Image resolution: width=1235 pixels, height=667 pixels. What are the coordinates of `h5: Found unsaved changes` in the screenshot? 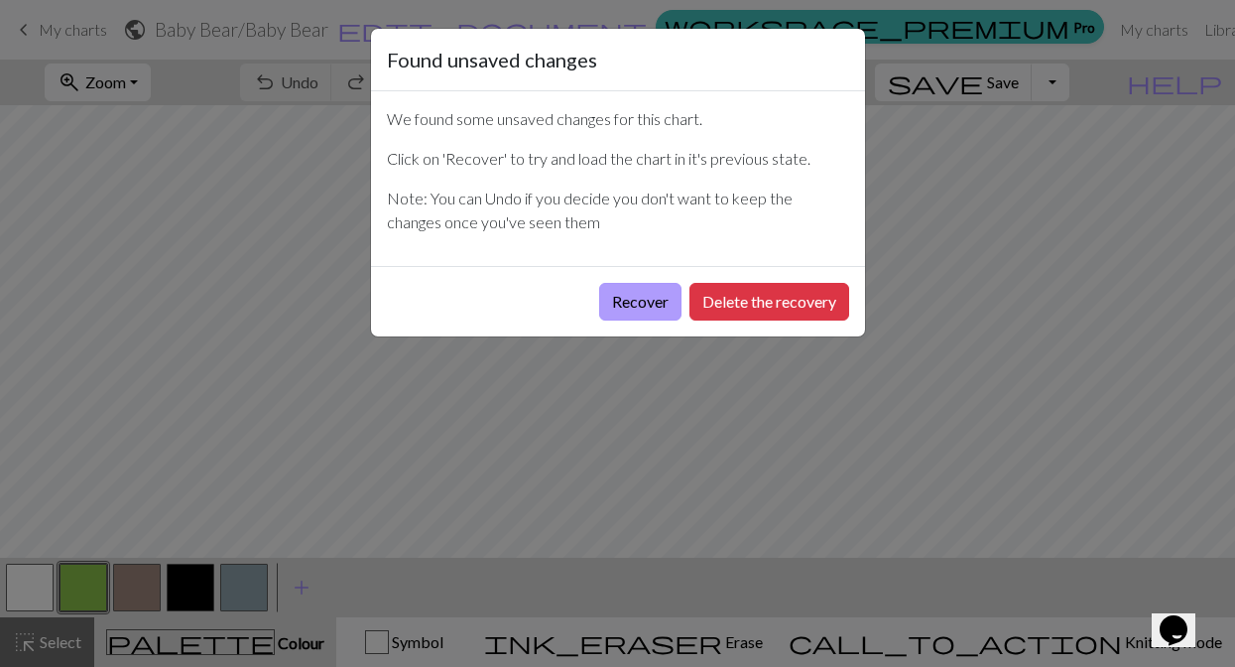 It's located at (492, 60).